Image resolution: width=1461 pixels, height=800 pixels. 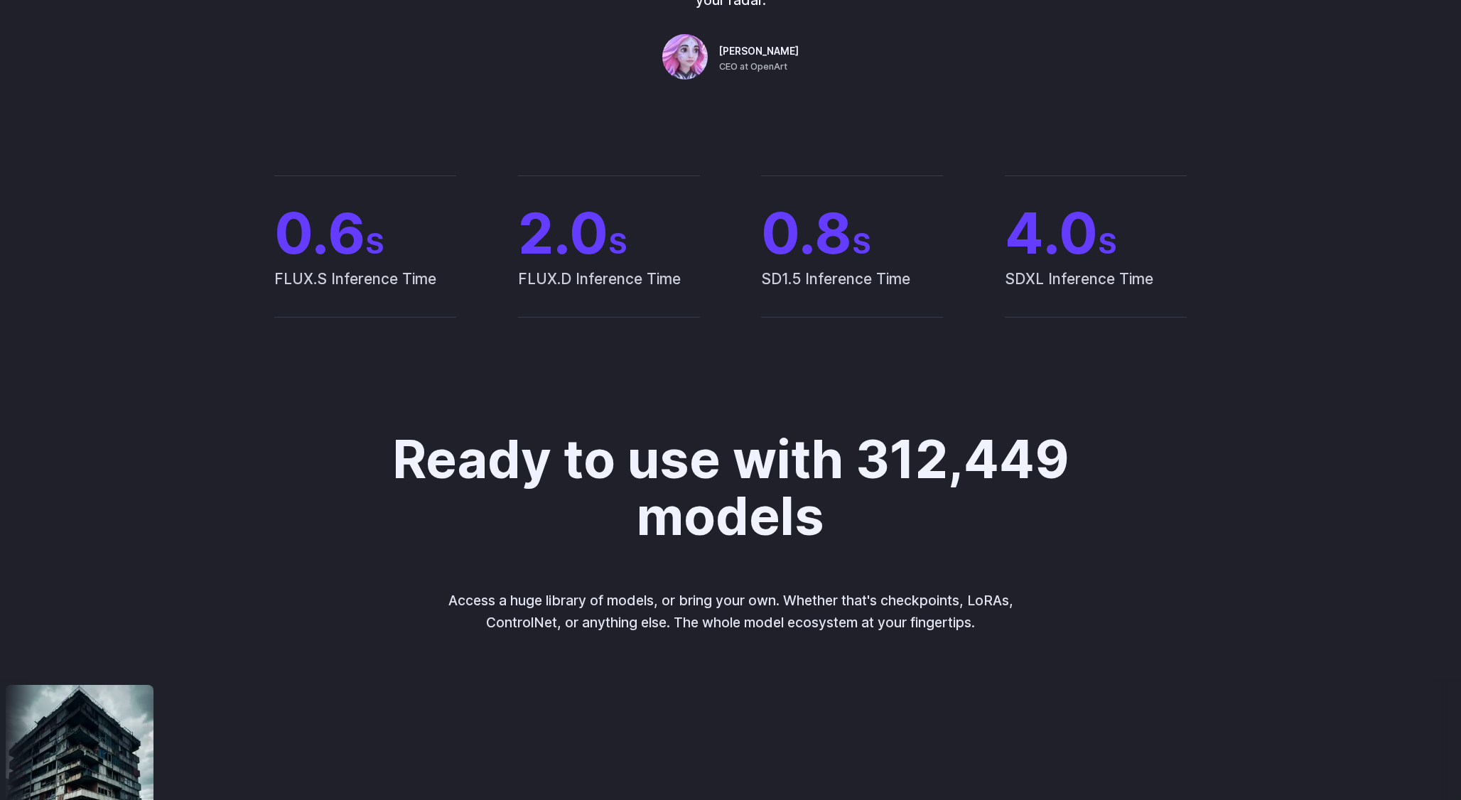 What do you see at coordinates (609, 233) in the screenshot?
I see `span: 2.0` at bounding box center [609, 233].